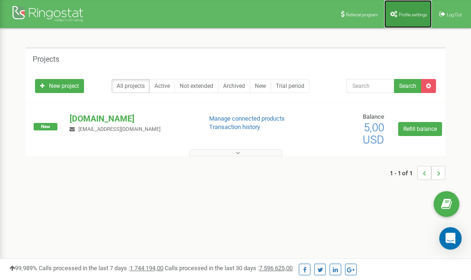 The width and height of the screenshot is (471, 280). Describe the element at coordinates (101, 267) in the screenshot. I see `span: Calls processed in the last 7 days :` at that location.